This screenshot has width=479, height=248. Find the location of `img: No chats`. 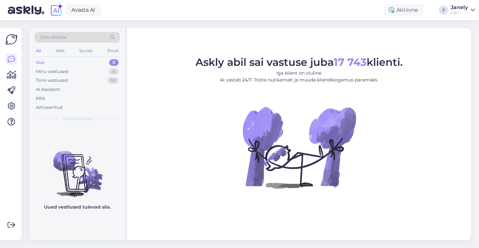

img: No chats is located at coordinates (77, 168).